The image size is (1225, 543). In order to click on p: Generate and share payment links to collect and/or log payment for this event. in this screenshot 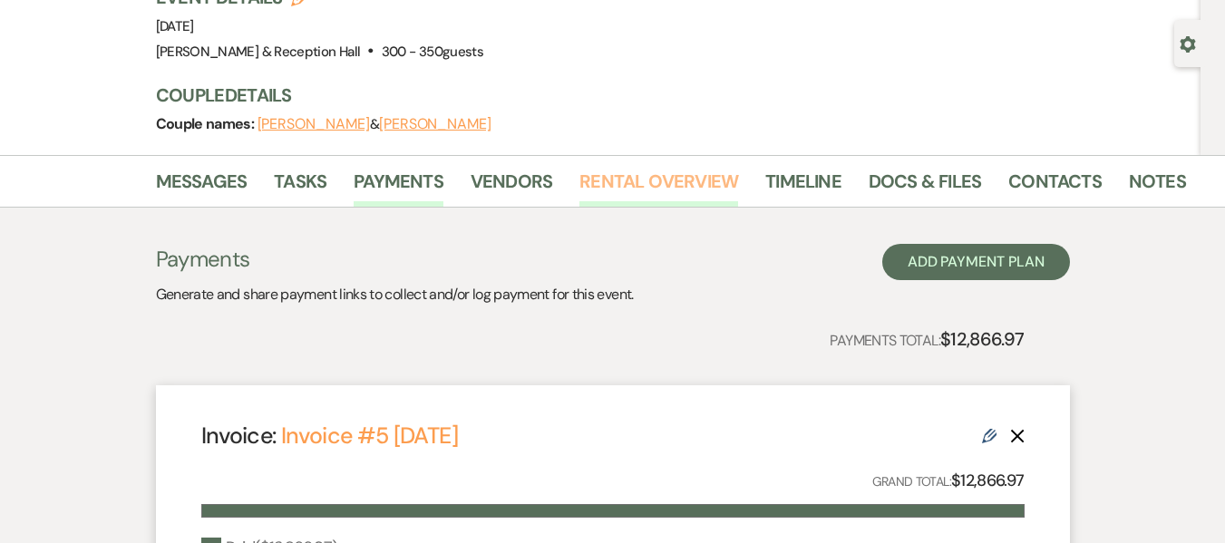, I will do `click(395, 295)`.